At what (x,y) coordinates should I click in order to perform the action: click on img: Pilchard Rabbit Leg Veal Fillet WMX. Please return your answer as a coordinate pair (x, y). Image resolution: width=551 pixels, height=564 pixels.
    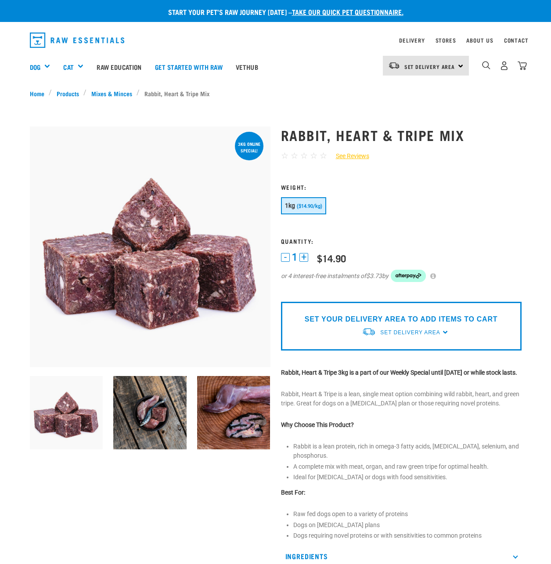
    Looking at the image, I should click on (150, 413).